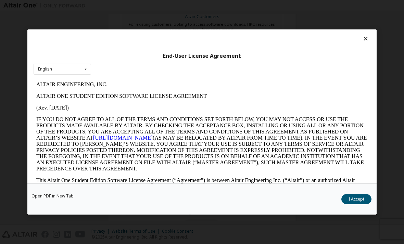  Describe the element at coordinates (52, 196) in the screenshot. I see `a: Open PDF in New Tab` at that location.